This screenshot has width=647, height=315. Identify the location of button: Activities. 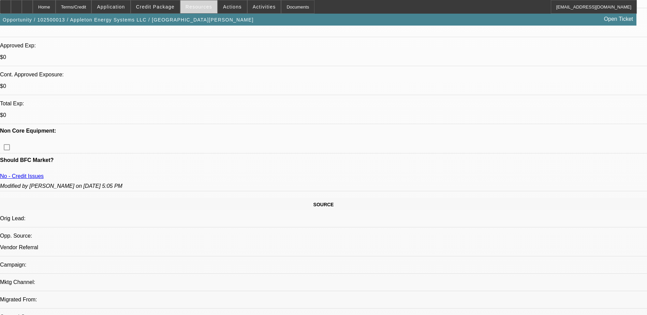
(264, 7).